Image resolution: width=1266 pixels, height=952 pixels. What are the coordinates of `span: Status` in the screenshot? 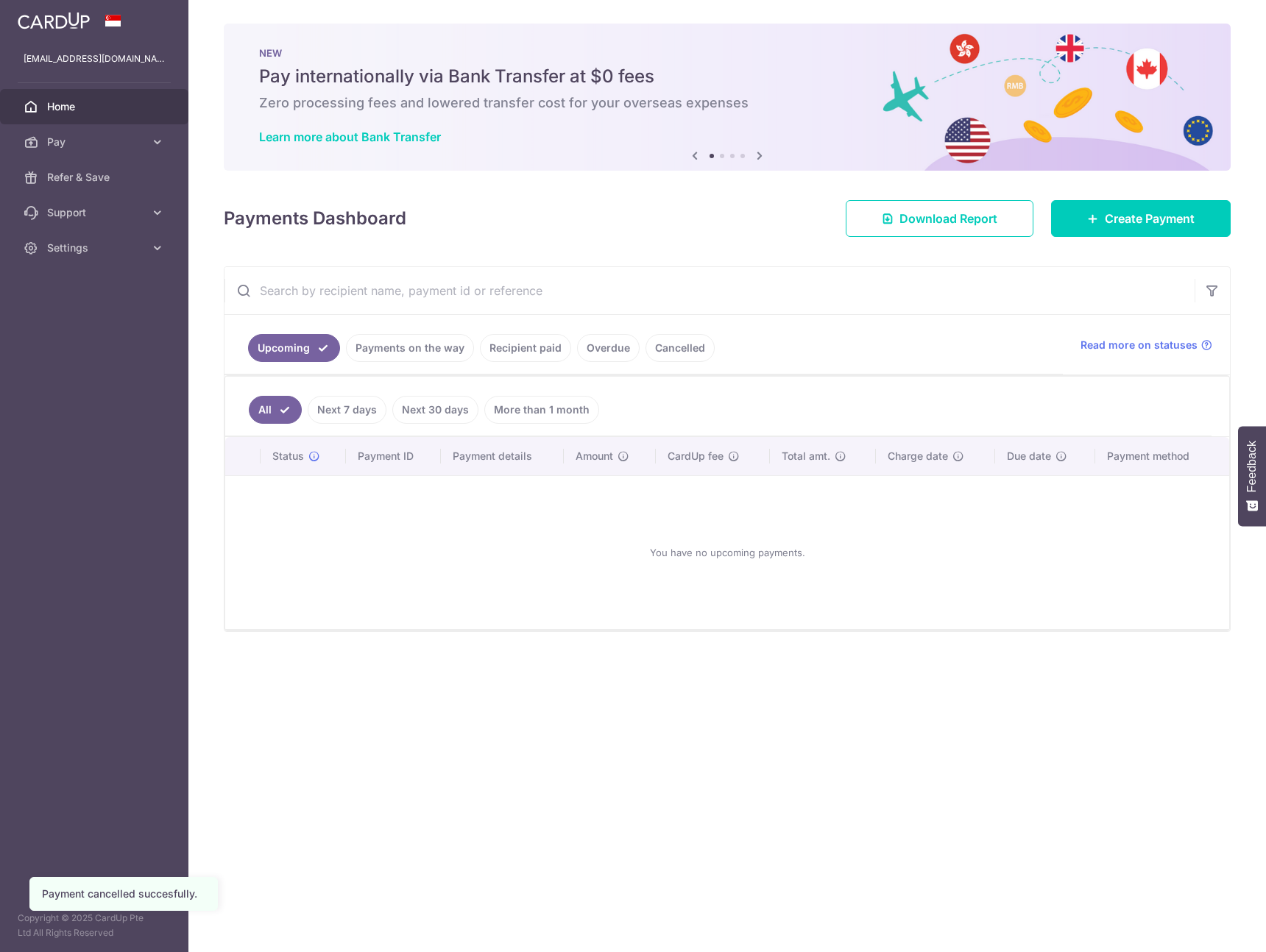 It's located at (288, 456).